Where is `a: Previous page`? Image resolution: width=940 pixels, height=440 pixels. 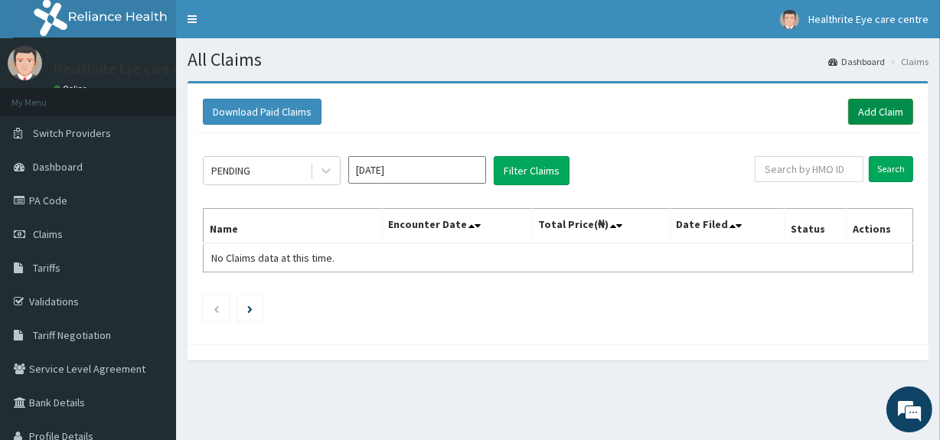
a: Previous page is located at coordinates (216, 309).